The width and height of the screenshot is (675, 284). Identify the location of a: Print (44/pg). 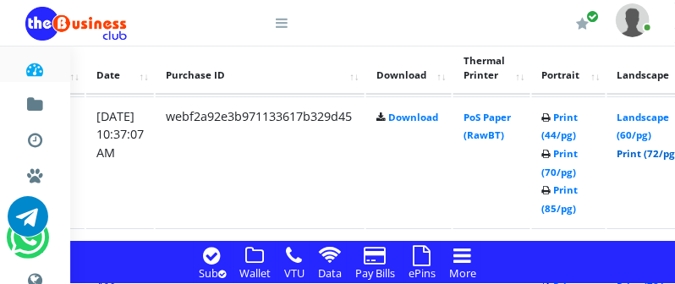
(560, 126).